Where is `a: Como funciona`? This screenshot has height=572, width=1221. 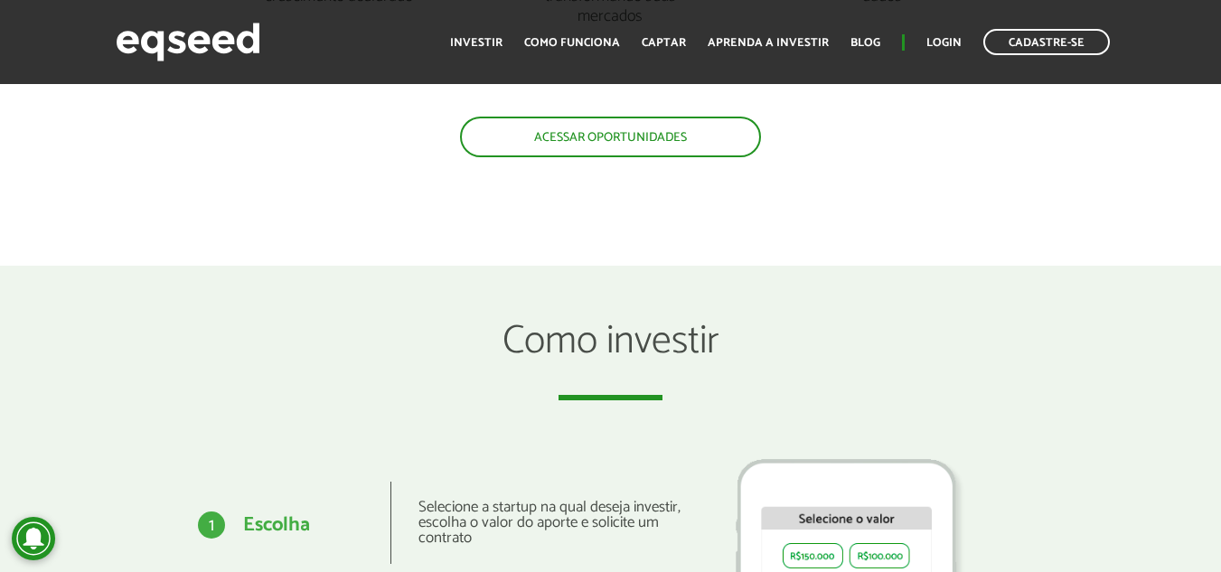
a: Como funciona is located at coordinates (572, 42).